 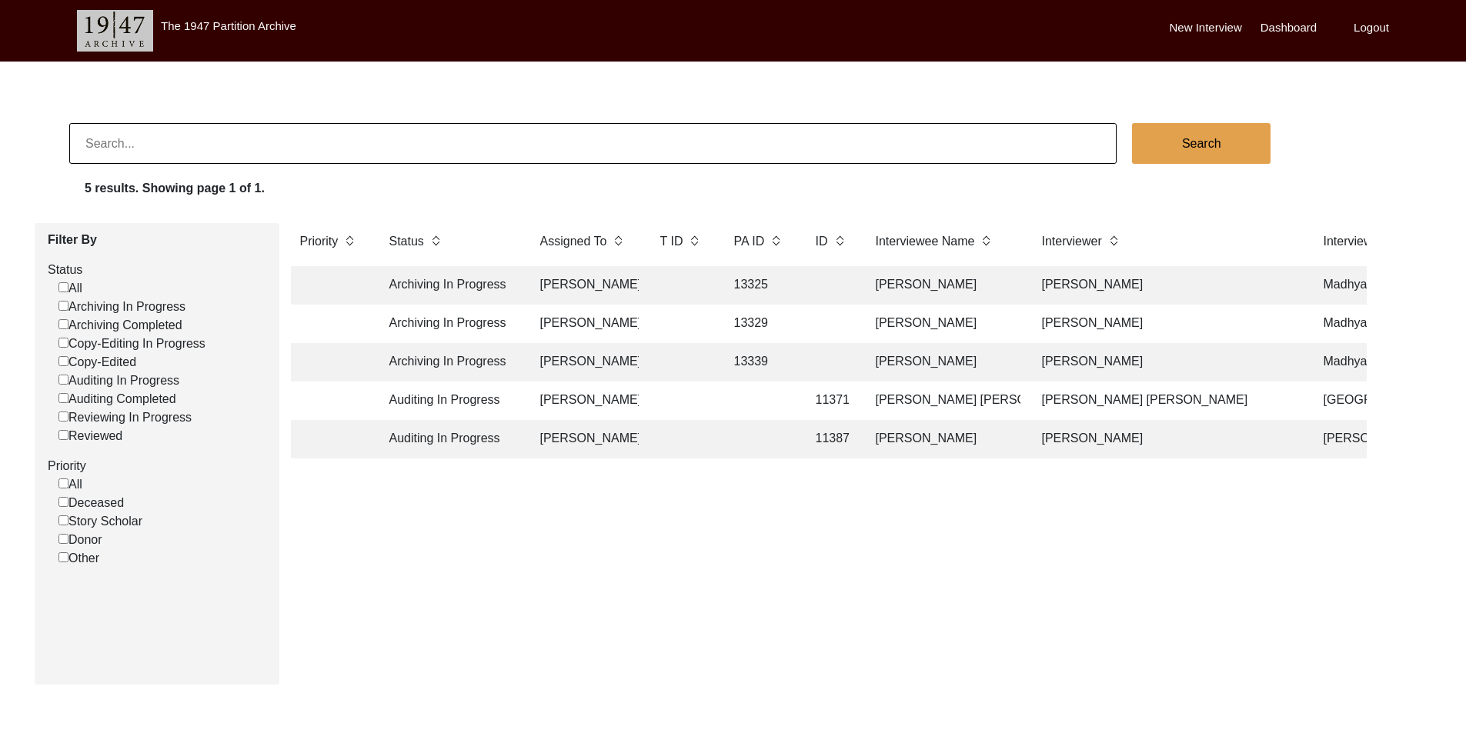 I want to click on label: Story Scholar, so click(x=100, y=522).